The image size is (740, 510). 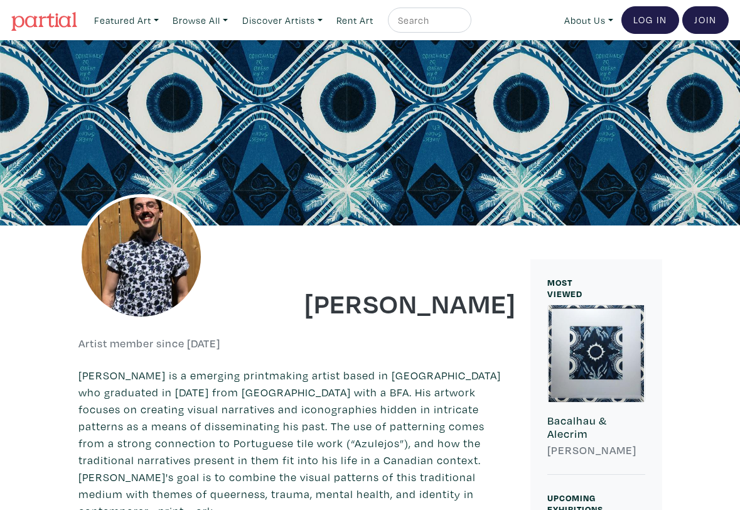 I want to click on a: Discover Artists, so click(x=282, y=20).